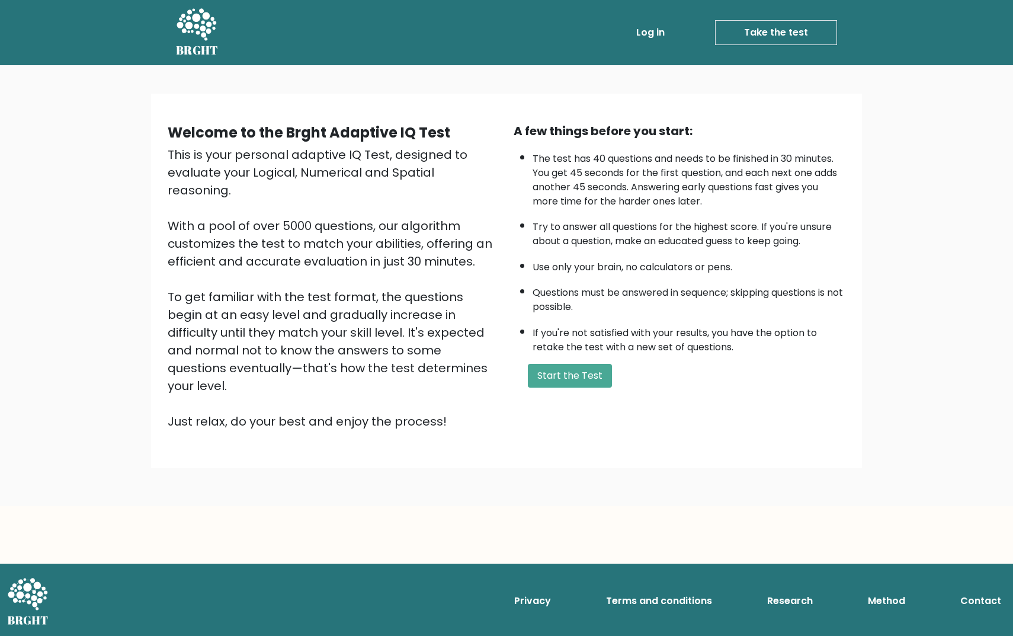  What do you see at coordinates (776, 33) in the screenshot?
I see `a: Take the test` at bounding box center [776, 33].